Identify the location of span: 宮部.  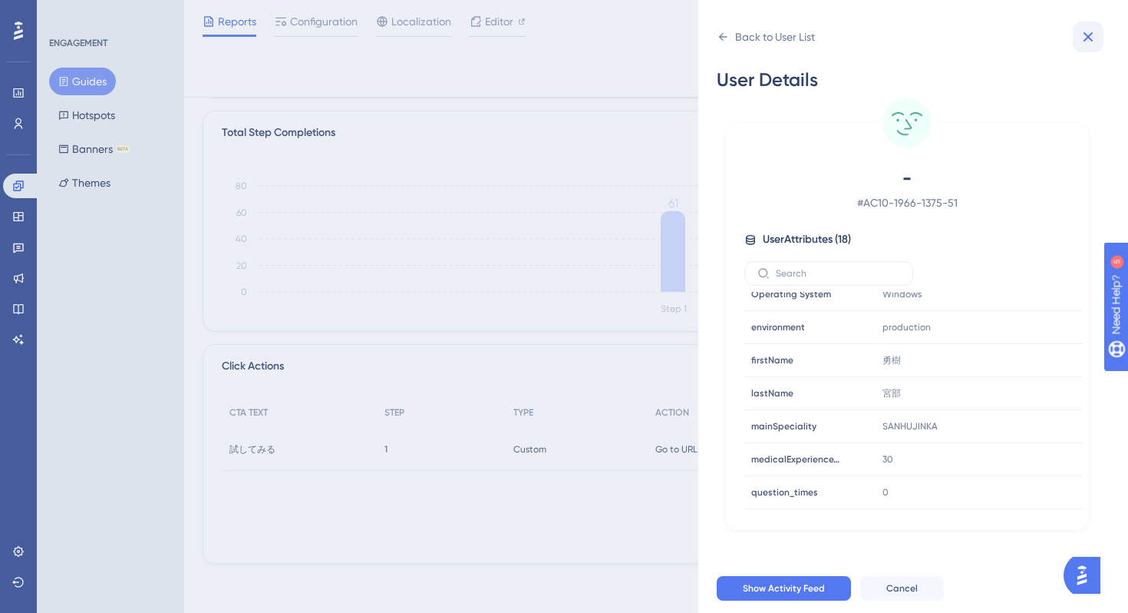
(892, 393).